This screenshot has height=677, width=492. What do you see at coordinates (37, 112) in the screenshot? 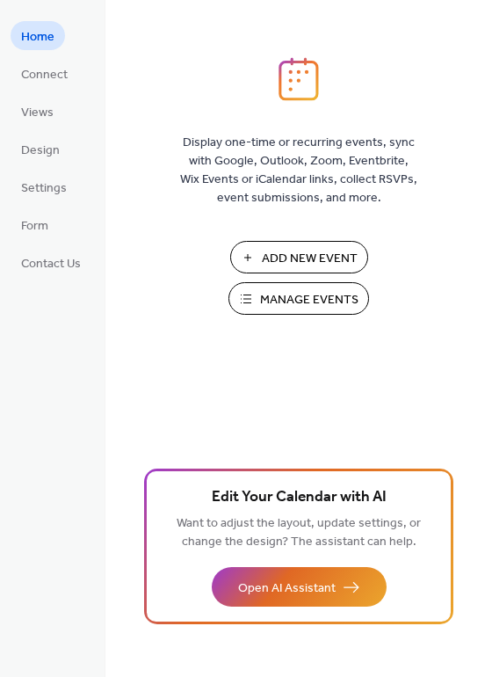
I see `span: Views` at bounding box center [37, 112].